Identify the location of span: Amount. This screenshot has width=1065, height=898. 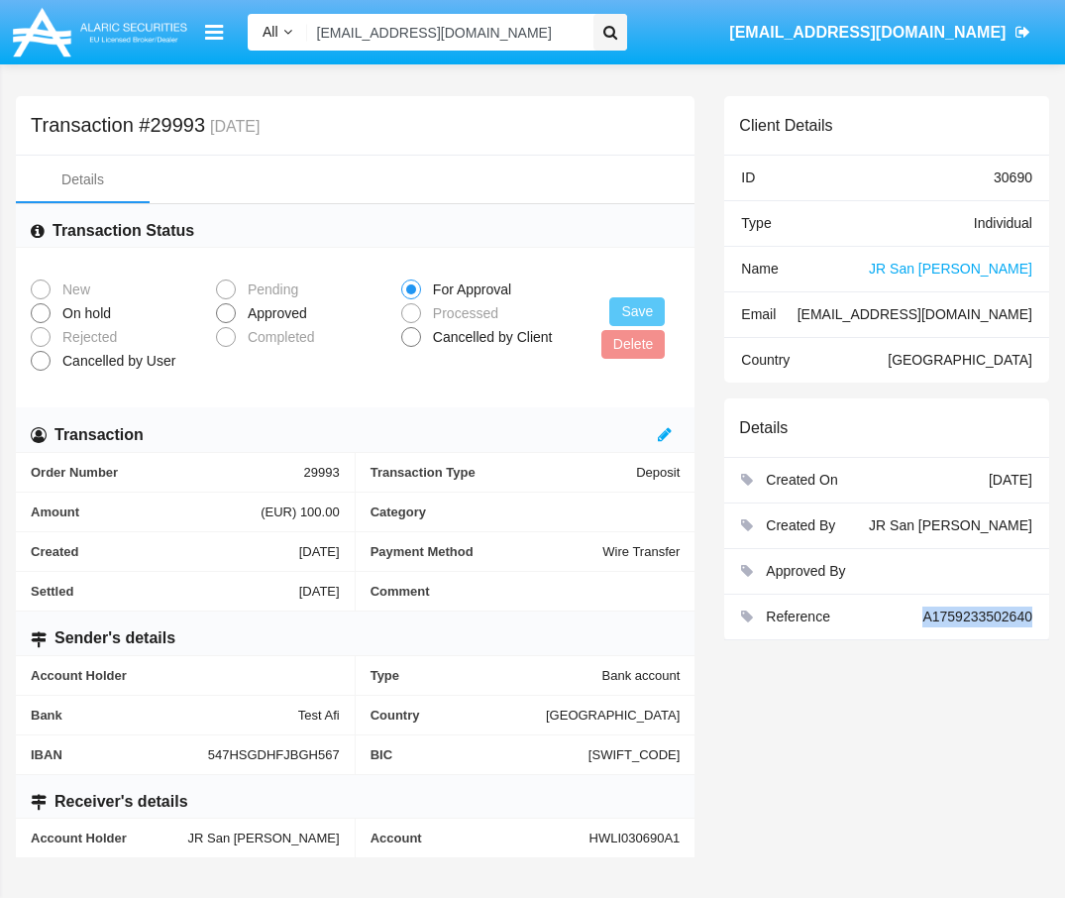
(146, 511).